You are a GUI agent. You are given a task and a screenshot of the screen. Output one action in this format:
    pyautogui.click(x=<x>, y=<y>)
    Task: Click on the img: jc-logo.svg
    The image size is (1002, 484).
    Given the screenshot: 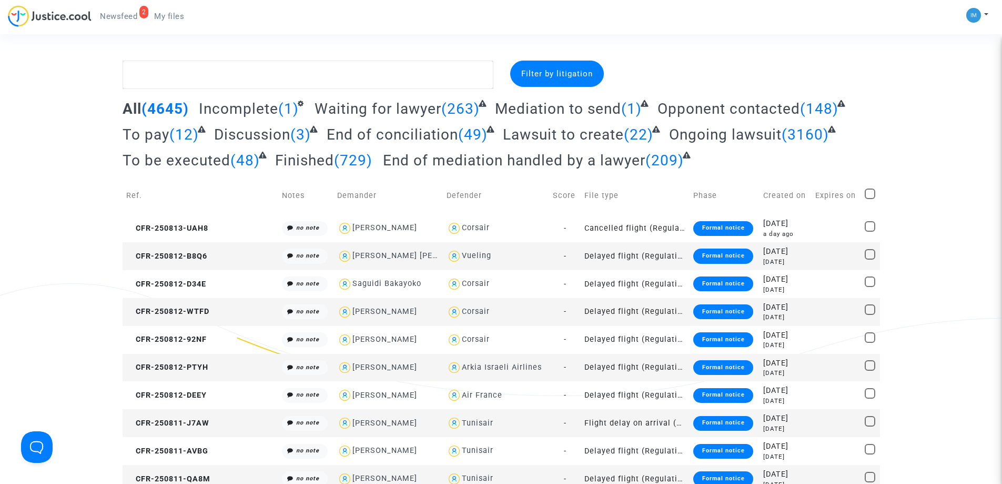 What is the action you would take?
    pyautogui.click(x=49, y=16)
    